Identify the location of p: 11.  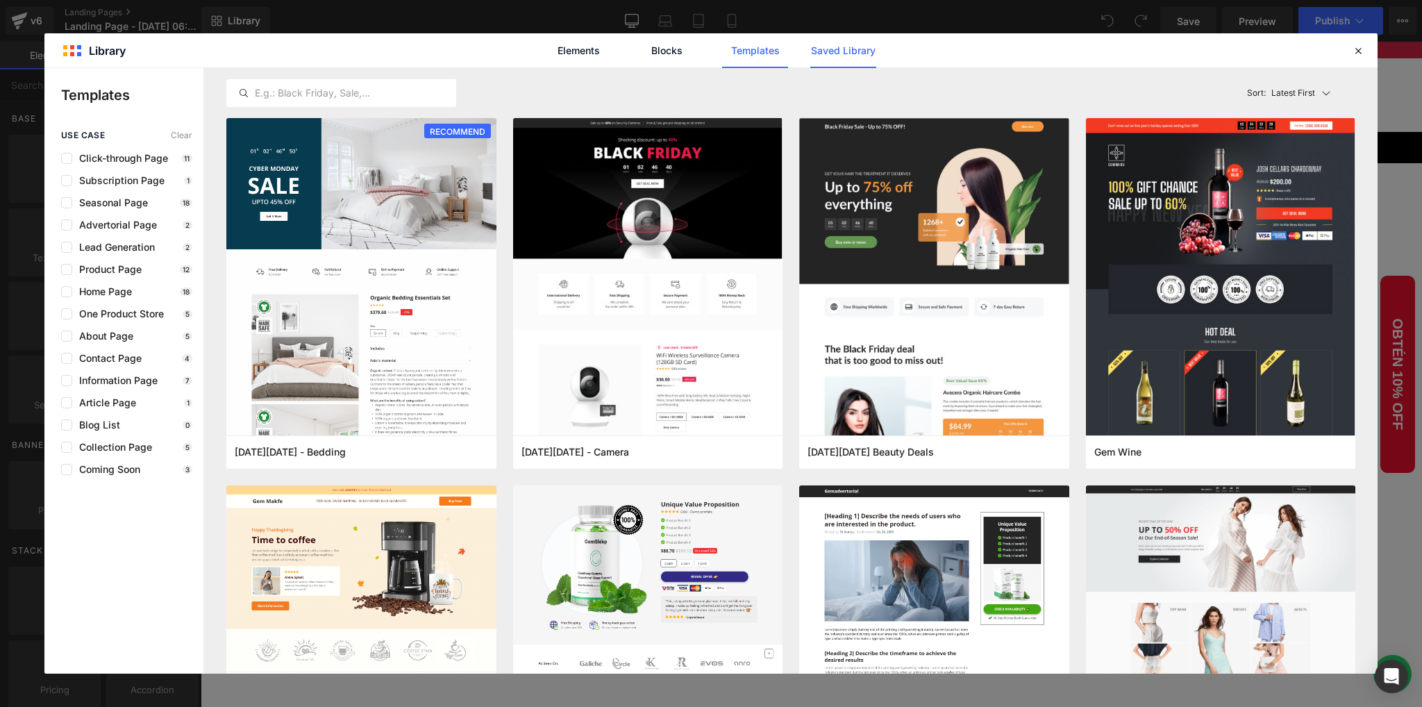
(187, 158).